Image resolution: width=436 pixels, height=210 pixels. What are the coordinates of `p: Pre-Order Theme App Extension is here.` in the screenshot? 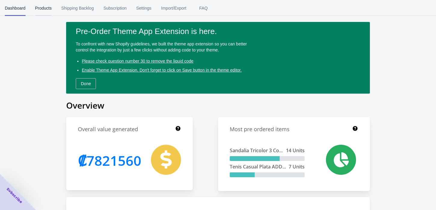 It's located at (218, 31).